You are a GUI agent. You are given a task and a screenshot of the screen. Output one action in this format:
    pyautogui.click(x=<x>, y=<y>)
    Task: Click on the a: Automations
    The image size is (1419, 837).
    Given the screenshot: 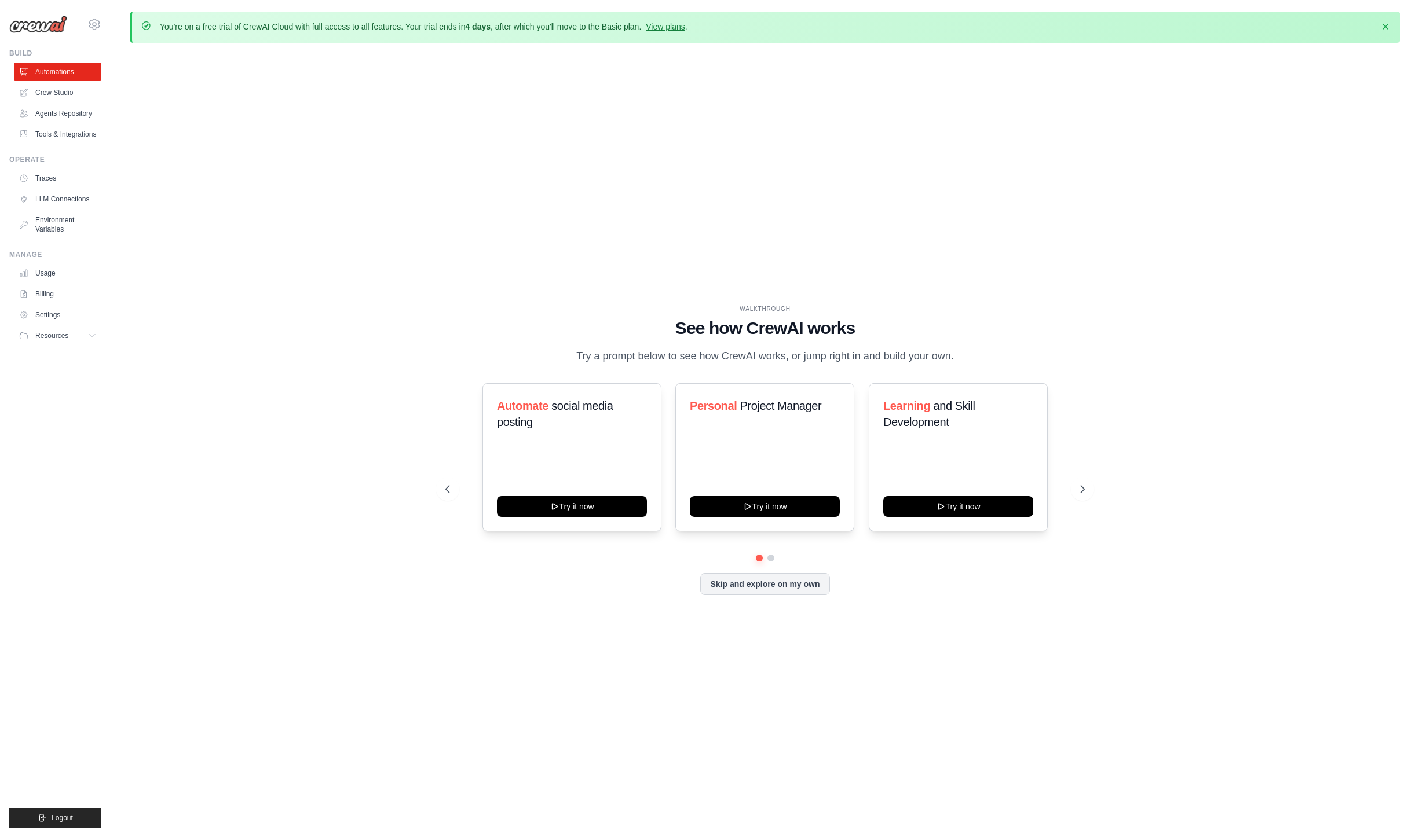 What is the action you would take?
    pyautogui.click(x=57, y=72)
    